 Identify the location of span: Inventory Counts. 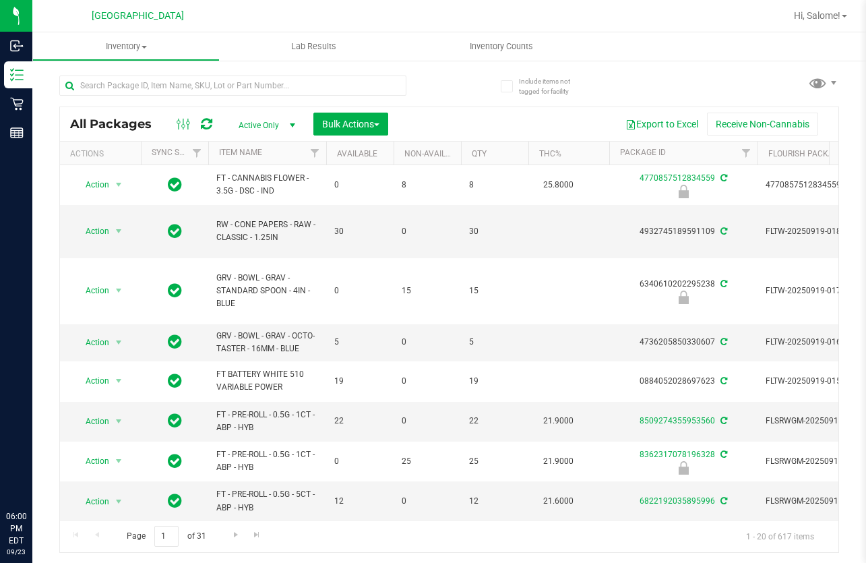
(501, 46).